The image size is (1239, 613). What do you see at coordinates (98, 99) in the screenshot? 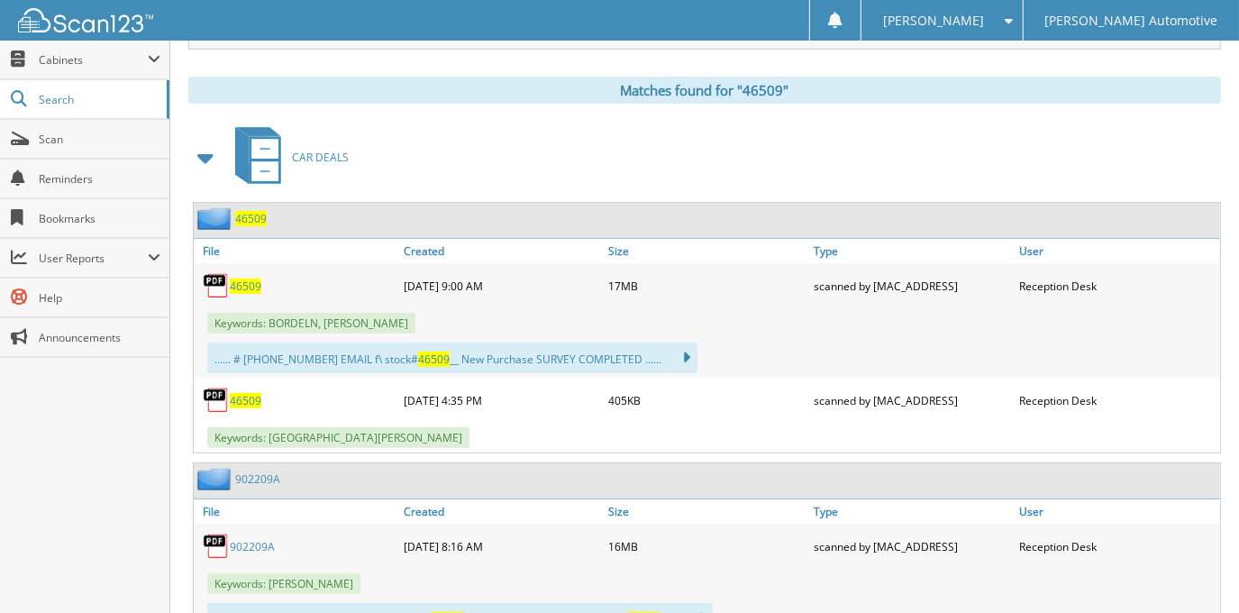
I see `span: Search` at bounding box center [98, 99].